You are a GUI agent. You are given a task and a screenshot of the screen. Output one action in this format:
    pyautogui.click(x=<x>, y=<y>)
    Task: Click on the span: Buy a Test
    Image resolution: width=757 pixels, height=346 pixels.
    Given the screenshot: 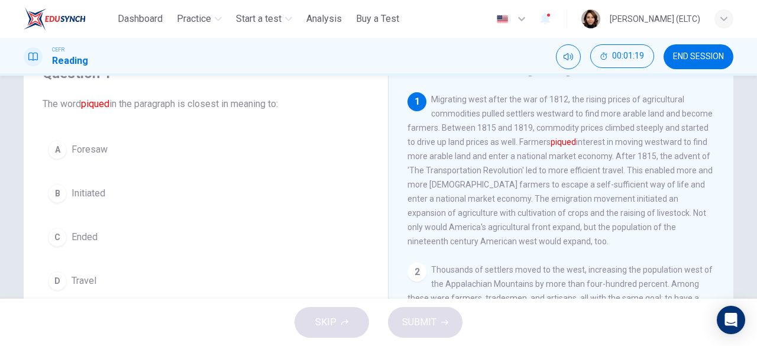 What is the action you would take?
    pyautogui.click(x=377, y=19)
    